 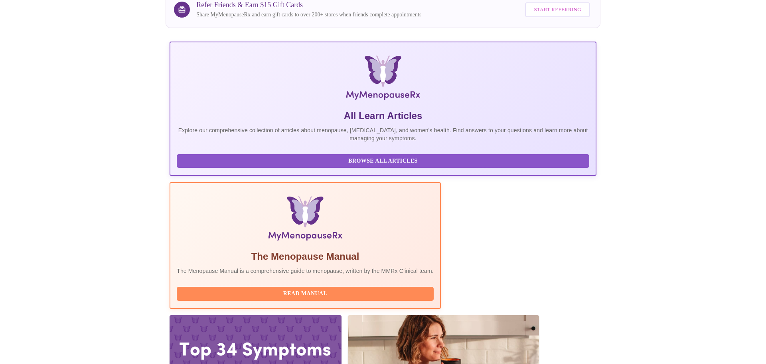 What do you see at coordinates (558, 10) in the screenshot?
I see `button: Start Referring` at bounding box center [558, 10].